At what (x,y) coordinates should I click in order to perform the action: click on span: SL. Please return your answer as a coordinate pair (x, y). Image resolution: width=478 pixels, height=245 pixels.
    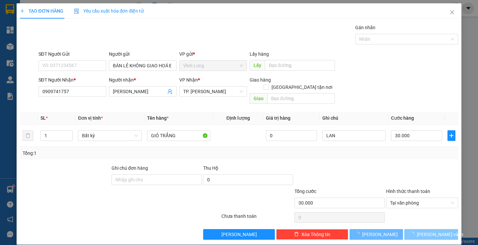
    Looking at the image, I should click on (43, 118).